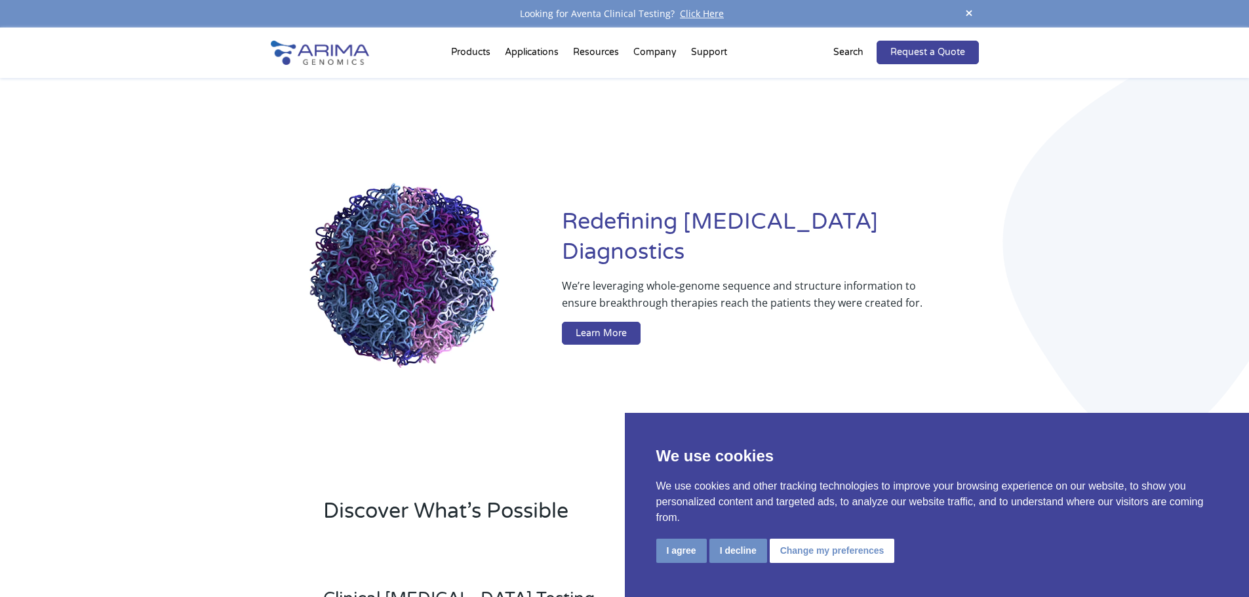 This screenshot has width=1249, height=597. What do you see at coordinates (702, 13) in the screenshot?
I see `a: Click Here` at bounding box center [702, 13].